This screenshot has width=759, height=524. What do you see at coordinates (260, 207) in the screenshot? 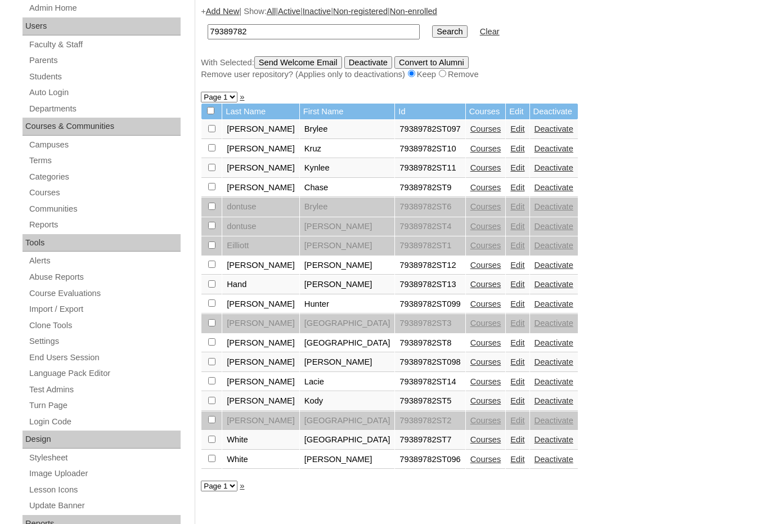
I see `td: dontuse` at bounding box center [260, 207].